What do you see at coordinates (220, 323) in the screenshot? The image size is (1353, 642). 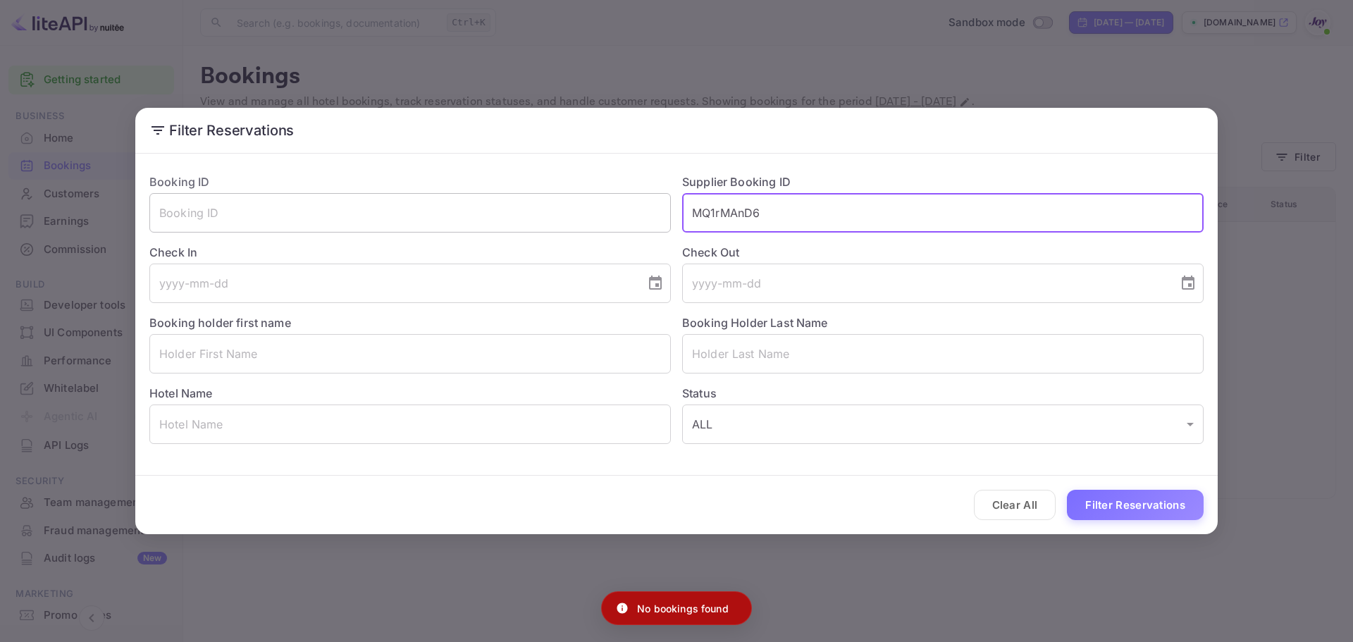 I see `label: Booking holder first name` at bounding box center [220, 323].